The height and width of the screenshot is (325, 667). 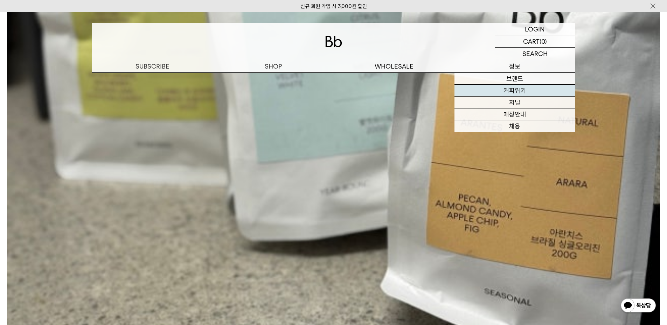 What do you see at coordinates (535, 54) in the screenshot?
I see `p: SEARCH` at bounding box center [535, 54].